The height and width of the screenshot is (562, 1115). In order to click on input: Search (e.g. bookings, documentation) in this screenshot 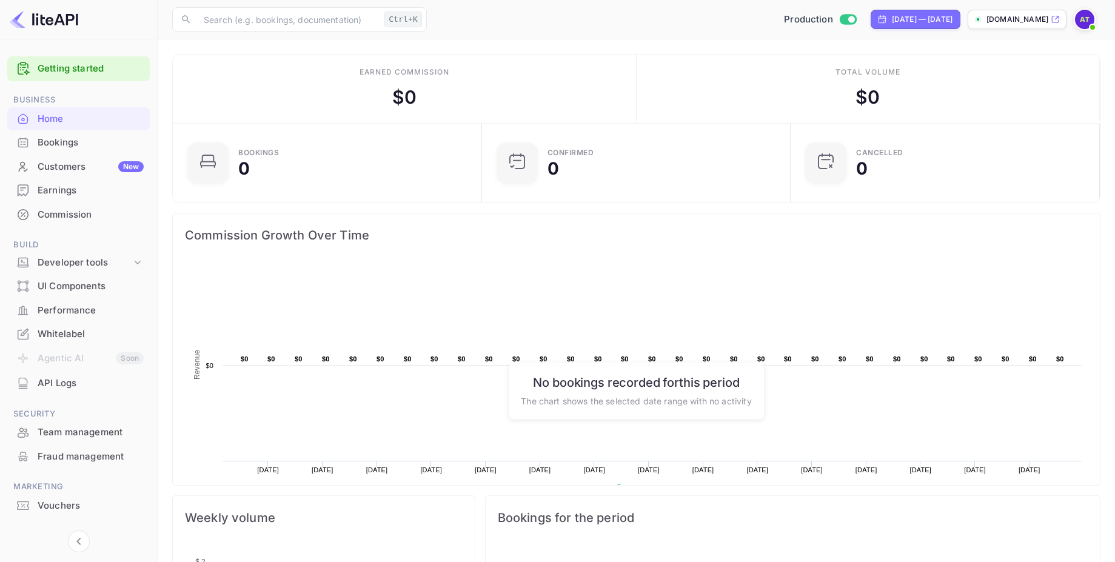, I will do `click(288, 19)`.